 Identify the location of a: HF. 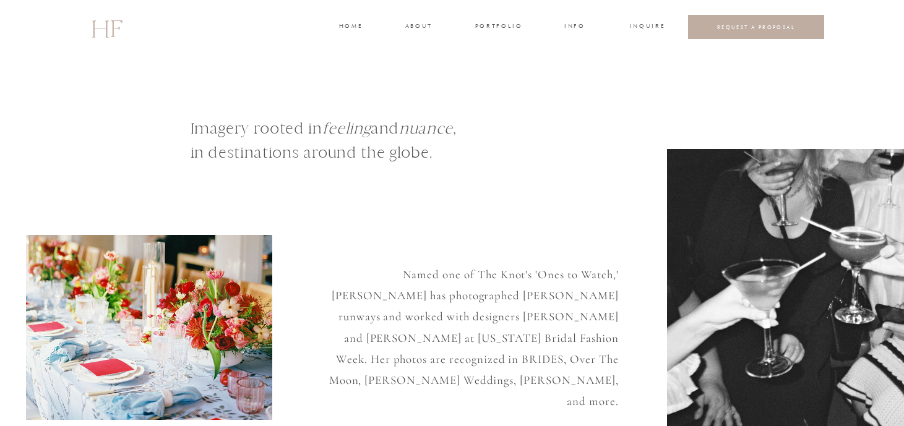
(106, 27).